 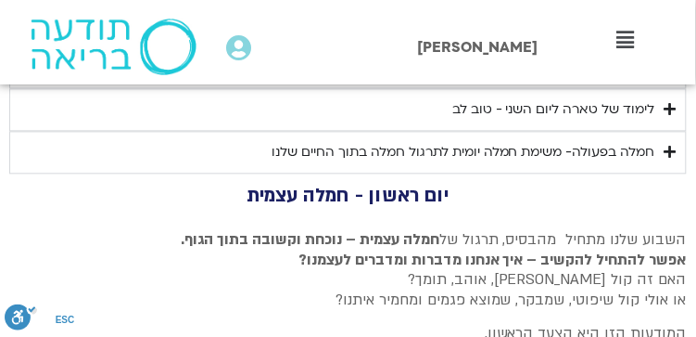 I want to click on h2: יום ראשון - חמלה עצמית, so click(x=348, y=197).